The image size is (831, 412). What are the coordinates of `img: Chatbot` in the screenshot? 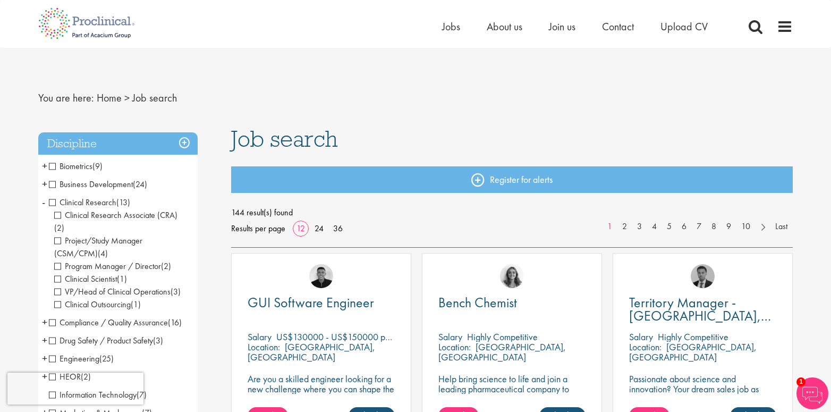 It's located at (812, 393).